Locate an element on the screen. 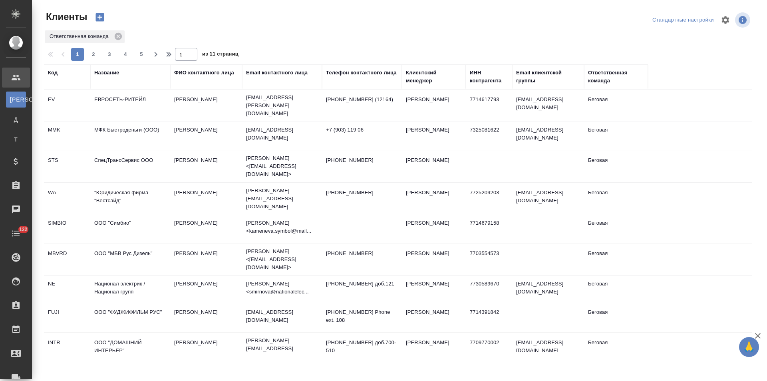 The width and height of the screenshot is (767, 381). td: ООО "Симбио" is located at coordinates (130, 229).